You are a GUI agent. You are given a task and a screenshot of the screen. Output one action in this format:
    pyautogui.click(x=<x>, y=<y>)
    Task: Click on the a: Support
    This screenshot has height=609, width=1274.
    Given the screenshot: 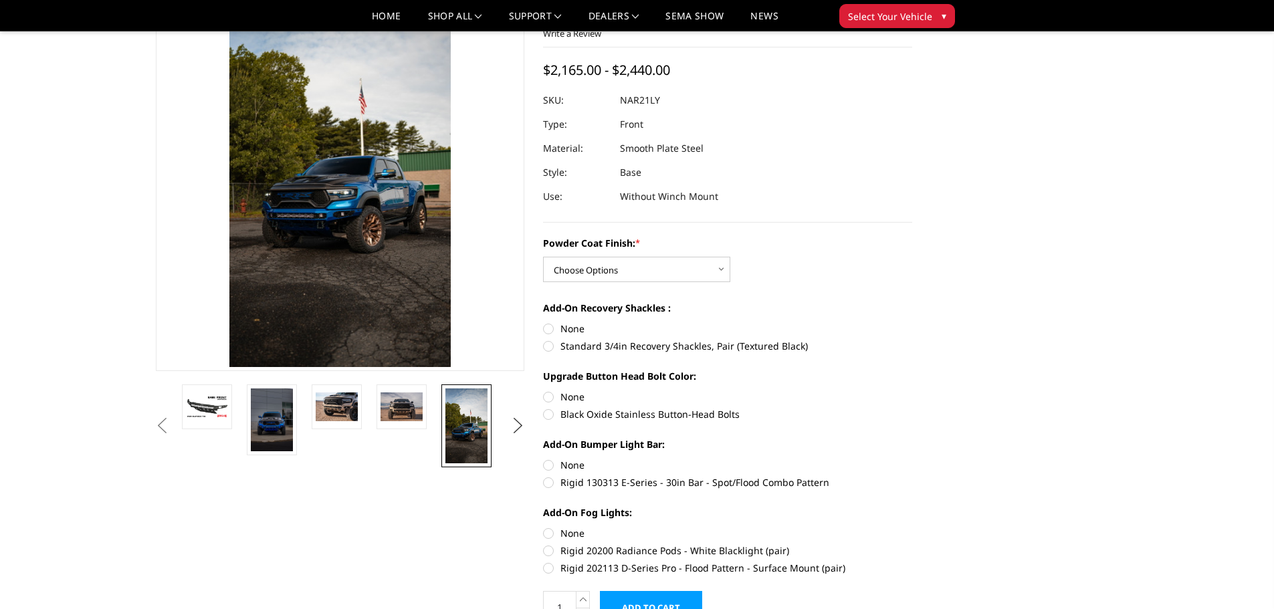 What is the action you would take?
    pyautogui.click(x=535, y=21)
    